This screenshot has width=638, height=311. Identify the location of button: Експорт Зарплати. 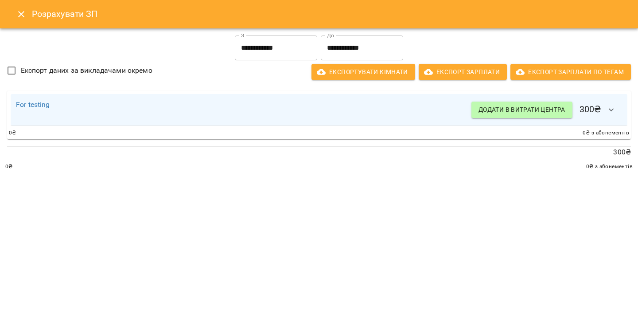
(463, 72).